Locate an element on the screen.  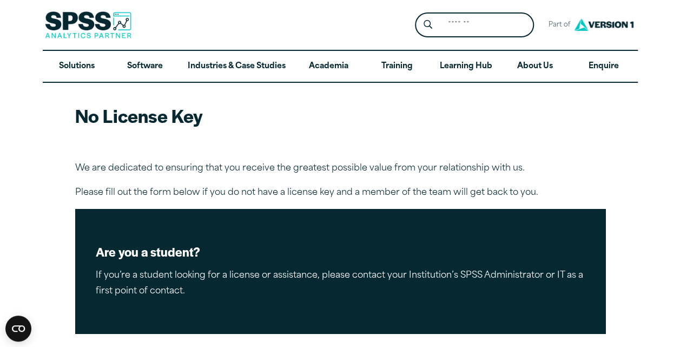
a: Enquire is located at coordinates (603, 67).